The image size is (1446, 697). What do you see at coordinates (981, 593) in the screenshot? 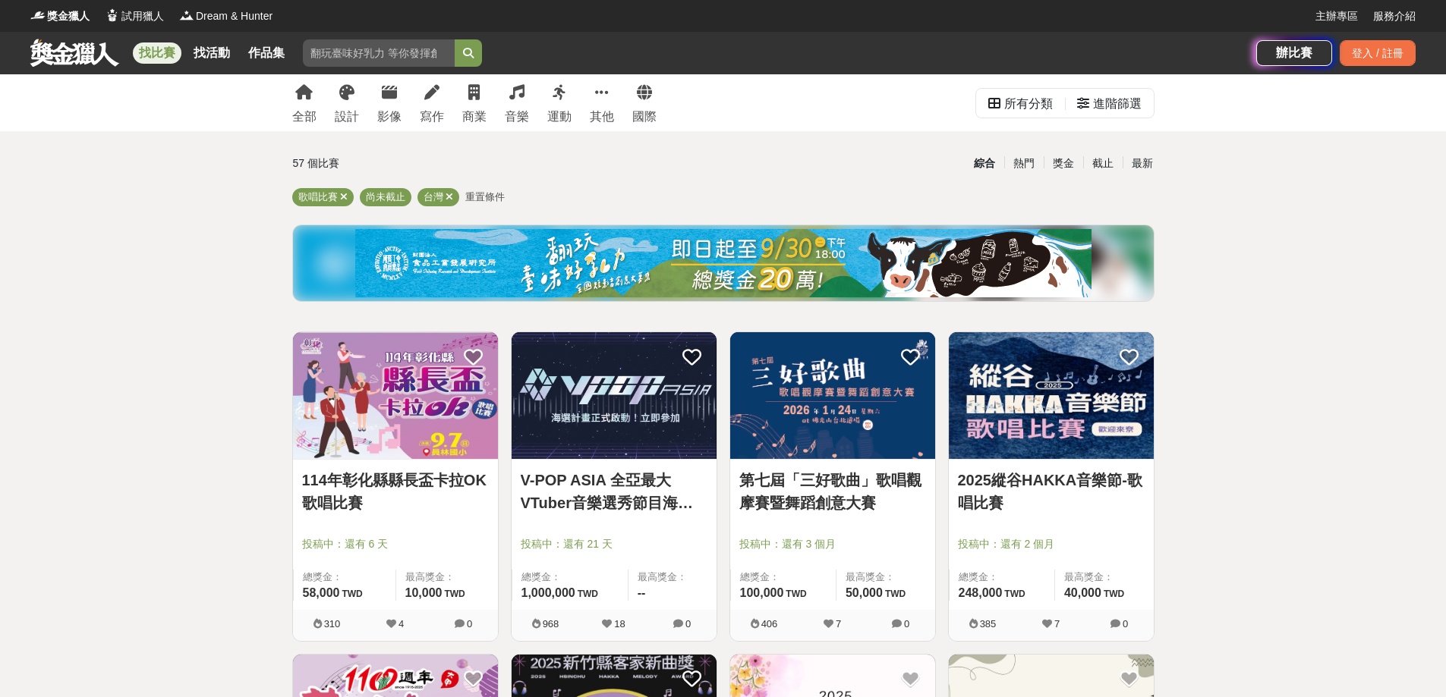
I see `span: 248,000` at bounding box center [981, 593].